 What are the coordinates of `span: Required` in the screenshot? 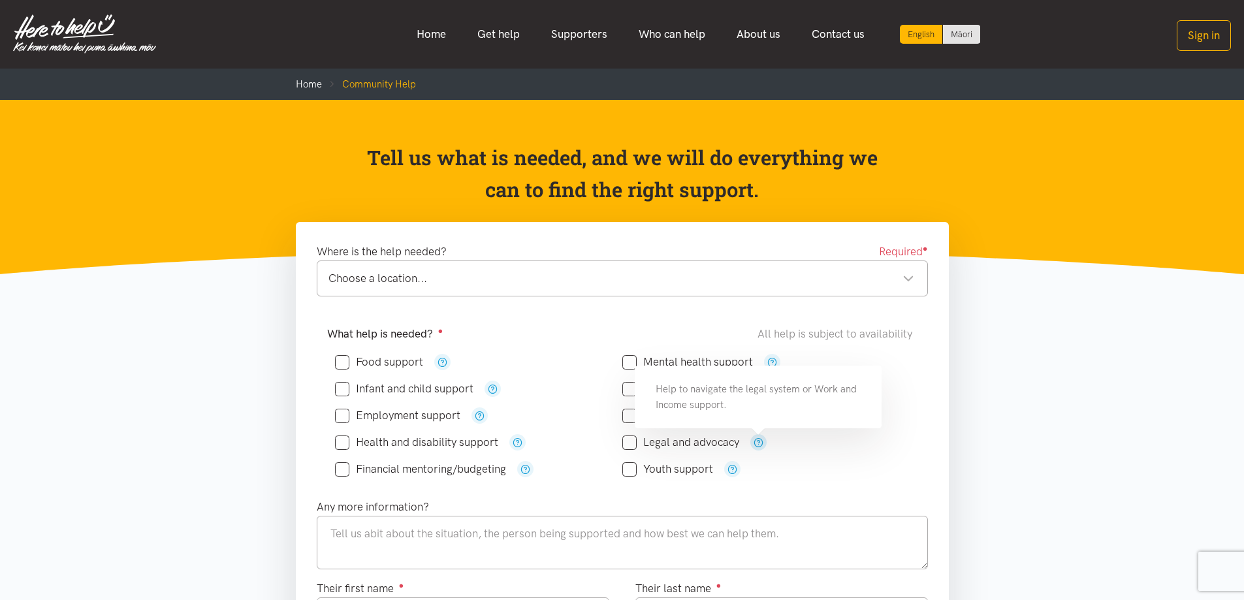 It's located at (903, 251).